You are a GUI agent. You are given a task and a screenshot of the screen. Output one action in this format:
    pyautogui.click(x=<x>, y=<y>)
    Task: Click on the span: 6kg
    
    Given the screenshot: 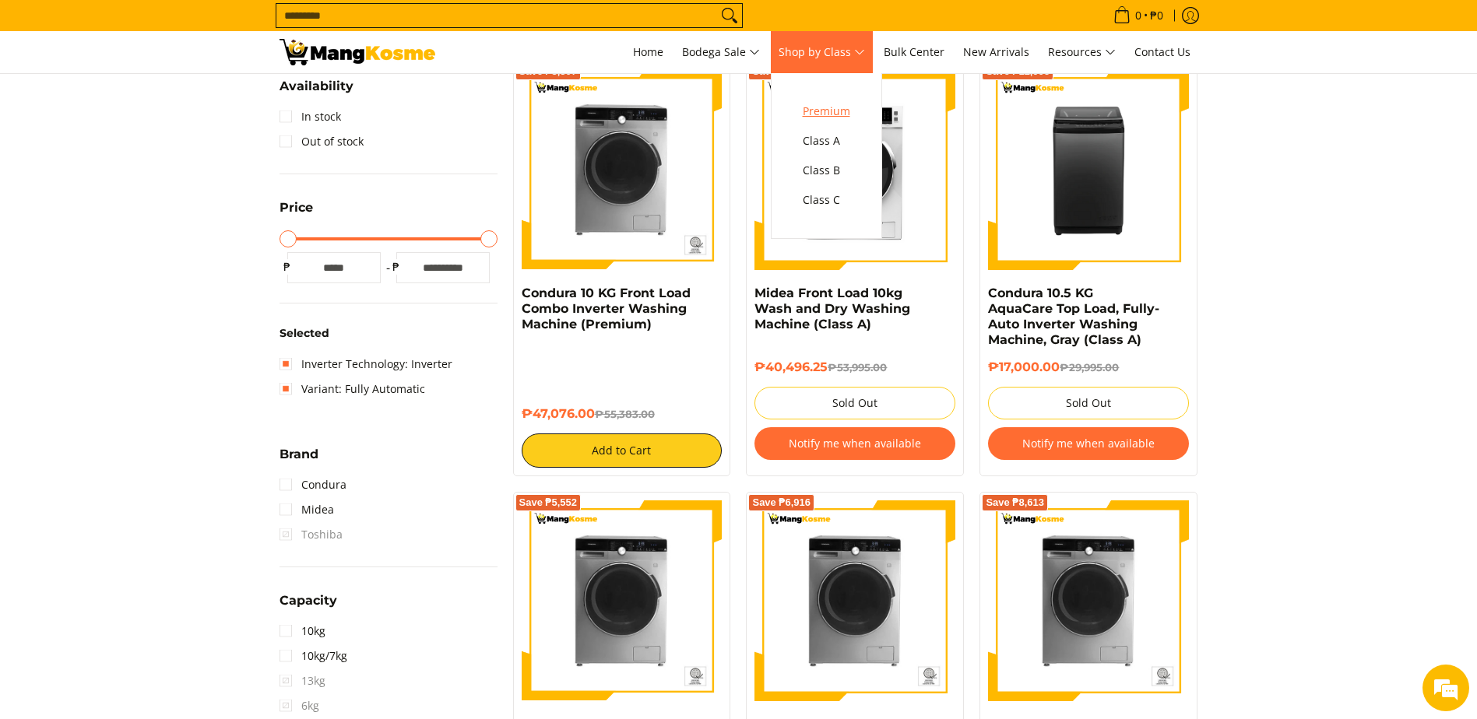 What is the action you would take?
    pyautogui.click(x=299, y=706)
    